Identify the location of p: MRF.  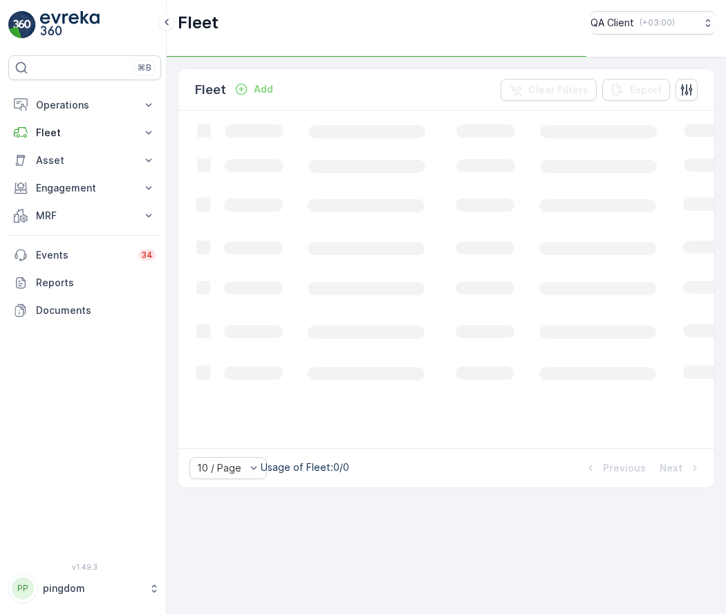
(84, 216).